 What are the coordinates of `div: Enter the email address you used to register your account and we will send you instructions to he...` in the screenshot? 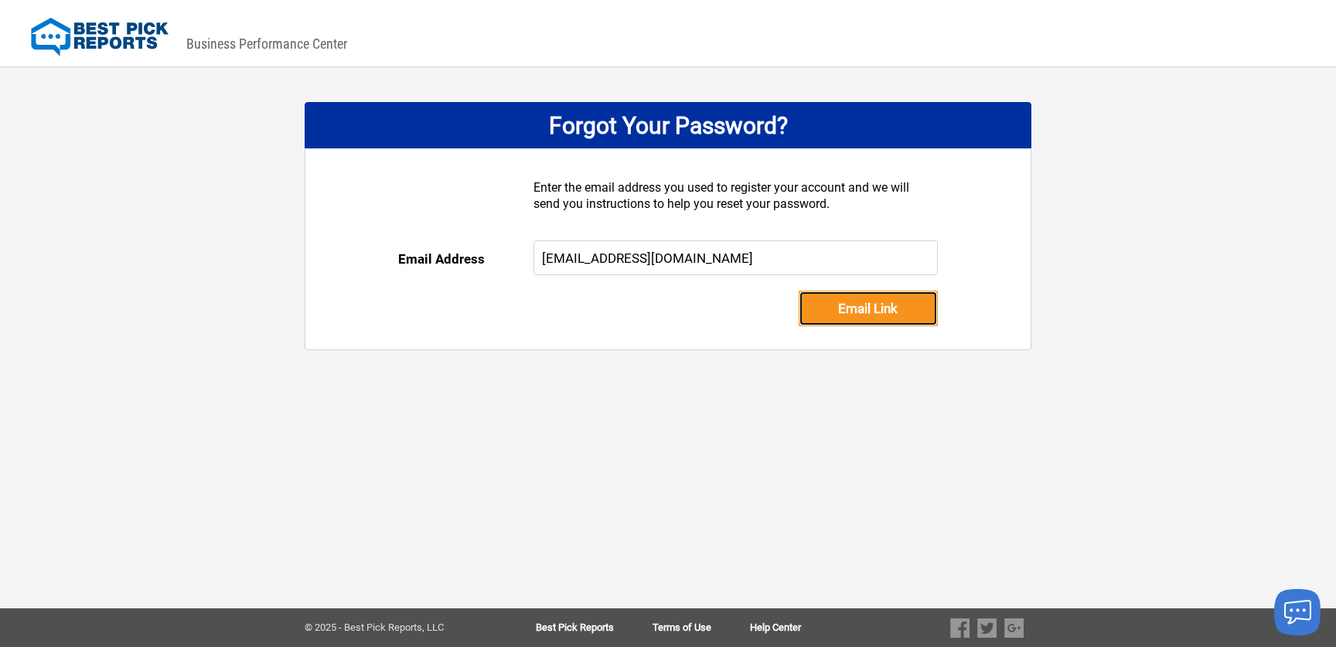 It's located at (736, 209).